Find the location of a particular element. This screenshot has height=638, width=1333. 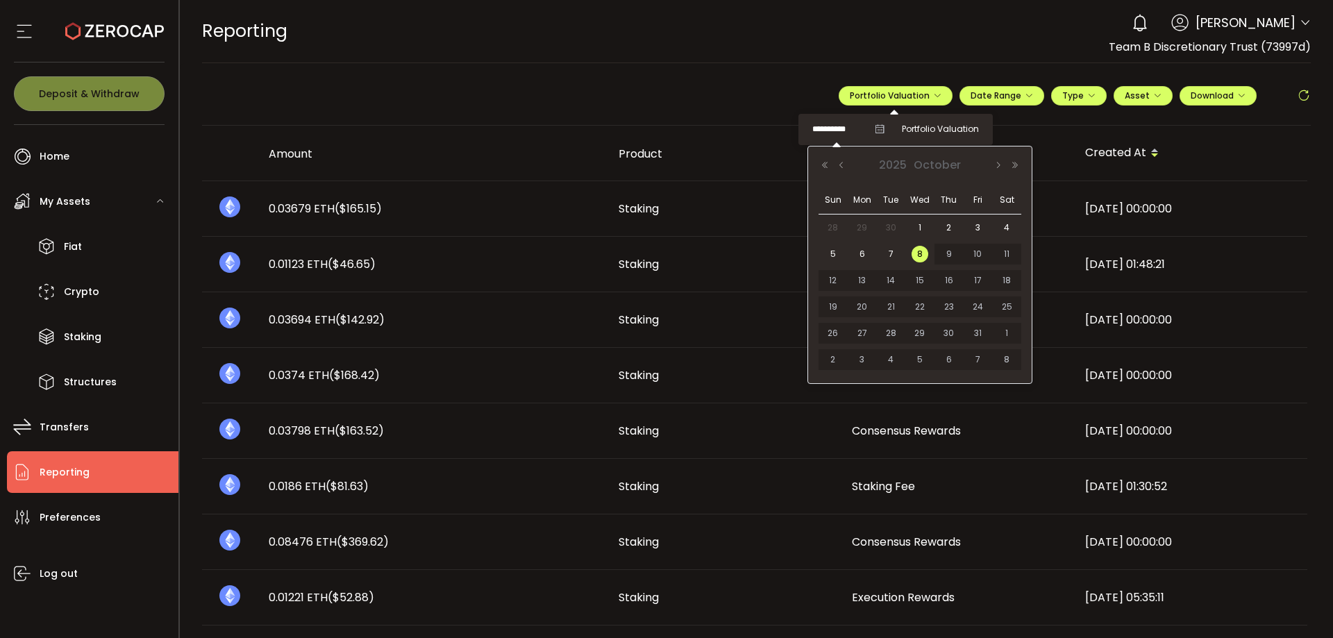

span: 26 is located at coordinates (833, 333).